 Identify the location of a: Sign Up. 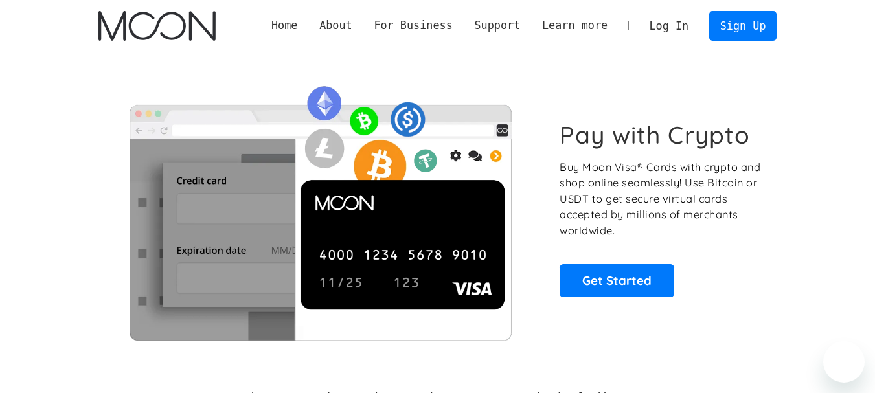
(743, 25).